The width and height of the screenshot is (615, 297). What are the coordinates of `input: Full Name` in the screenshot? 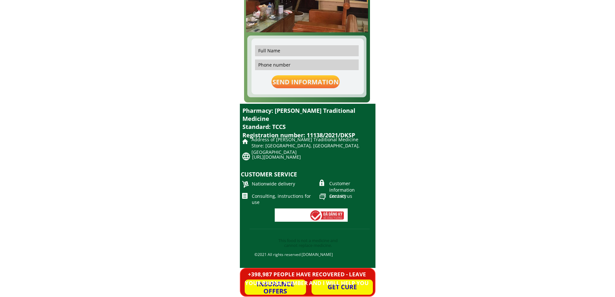 It's located at (307, 51).